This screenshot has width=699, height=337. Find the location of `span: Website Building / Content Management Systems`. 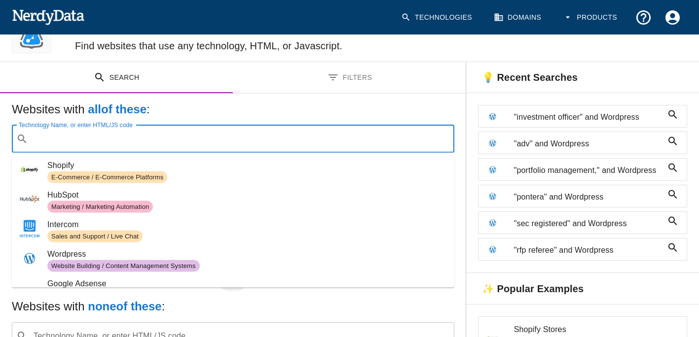

span: Website Building / Content Management Systems is located at coordinates (123, 266).